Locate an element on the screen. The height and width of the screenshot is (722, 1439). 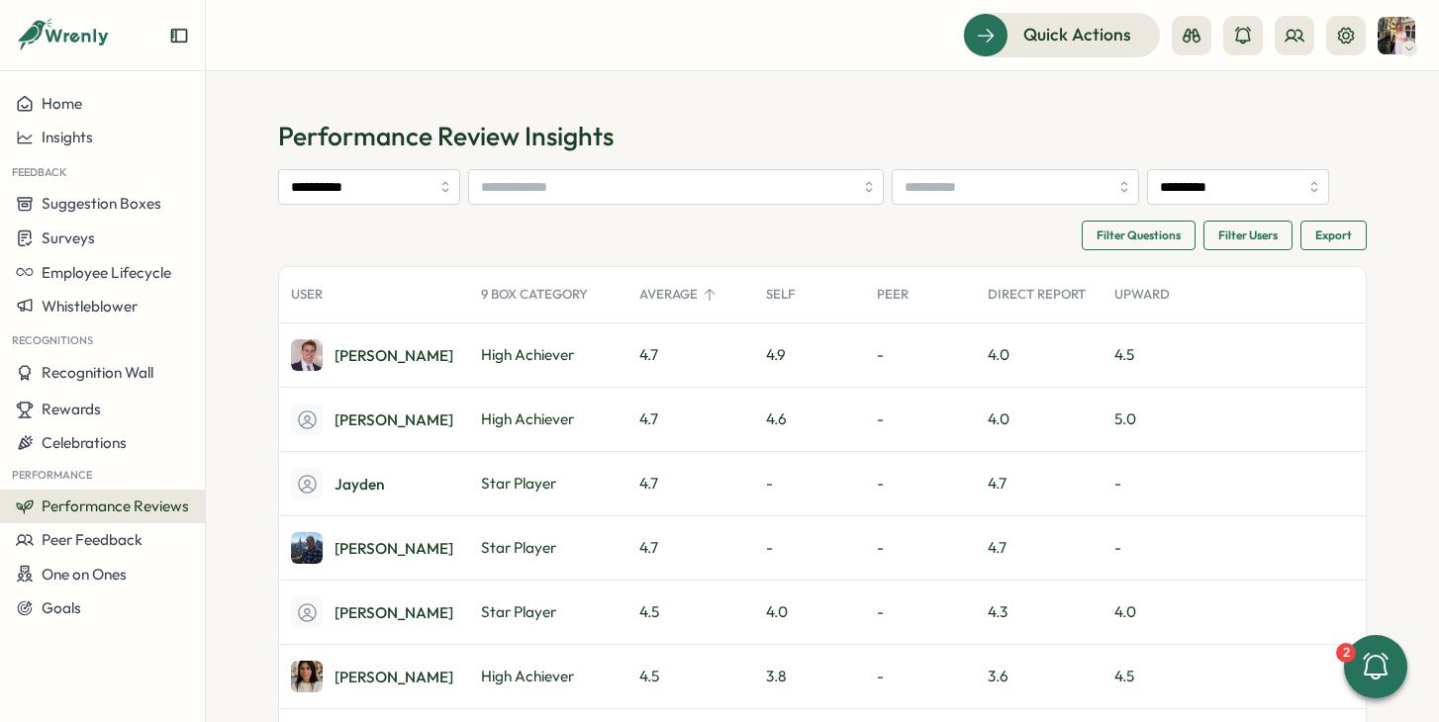
div: 4.9 is located at coordinates (810, 355).